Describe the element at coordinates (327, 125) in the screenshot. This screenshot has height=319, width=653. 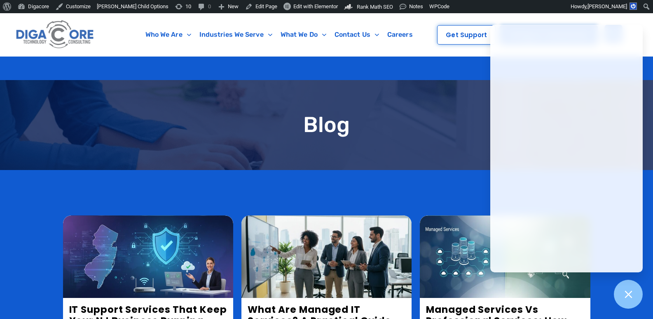
I see `h1: Blog` at that location.